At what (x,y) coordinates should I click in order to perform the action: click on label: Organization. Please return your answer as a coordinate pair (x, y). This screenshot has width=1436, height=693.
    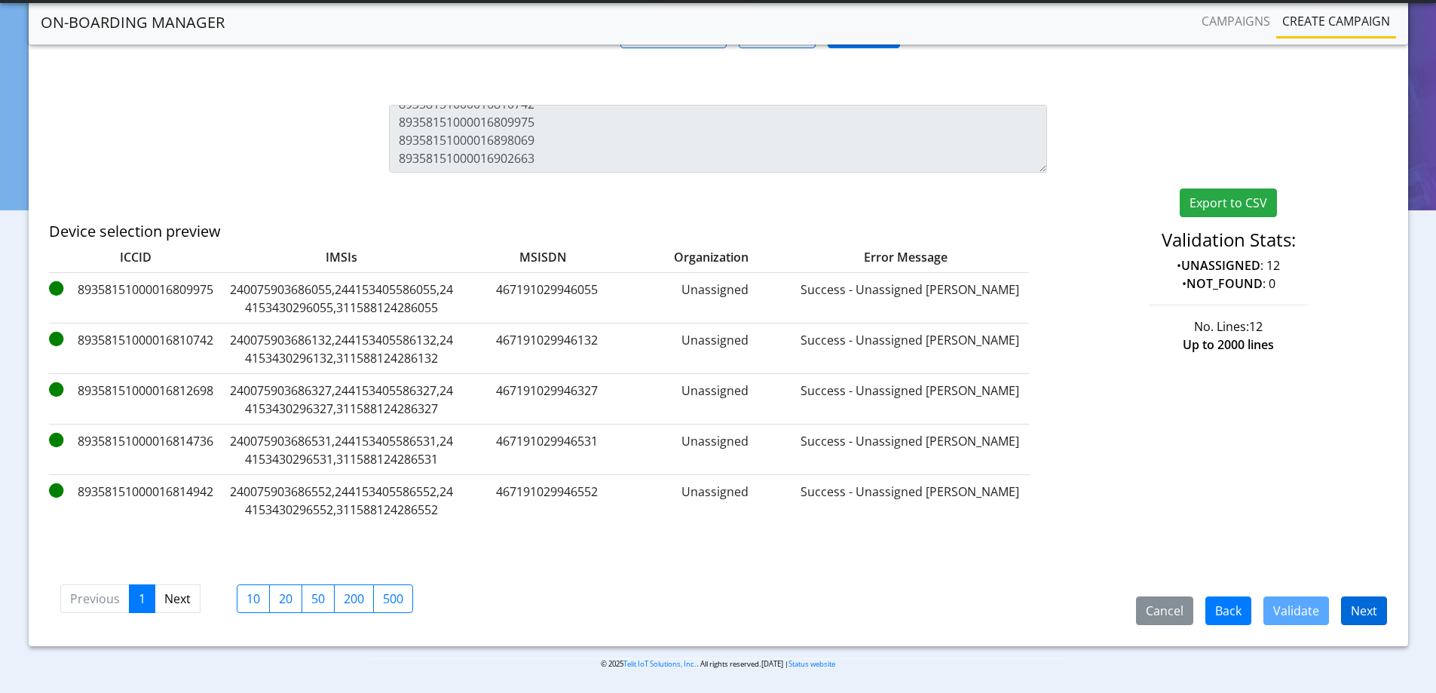
    Looking at the image, I should click on (685, 257).